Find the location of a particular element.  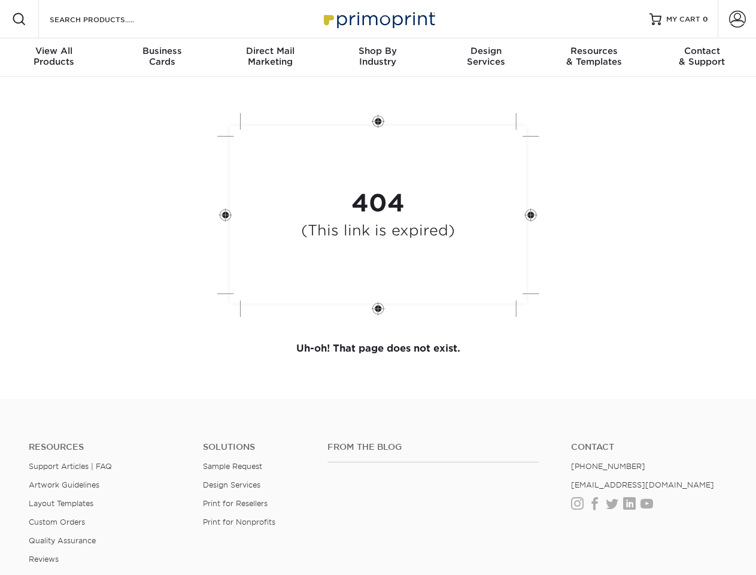

a: Custom Orders is located at coordinates (57, 521).